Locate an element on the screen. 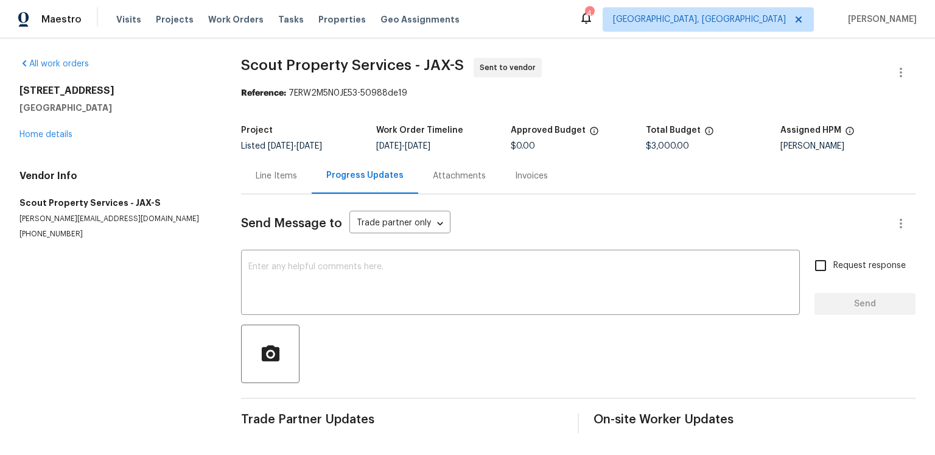 This screenshot has width=935, height=455. b: Reference: is located at coordinates (264, 93).